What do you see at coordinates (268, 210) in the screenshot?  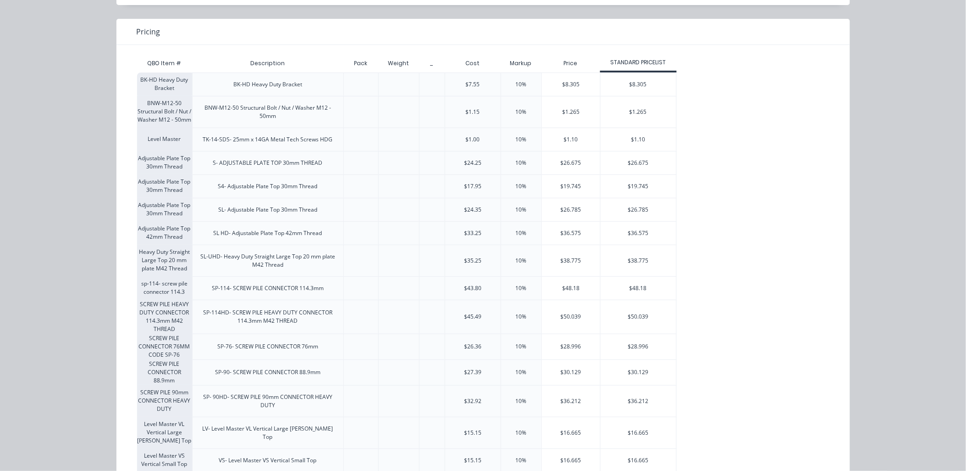 I see `div: SL- Adjustable Plate Top 30mm Thread` at bounding box center [268, 210].